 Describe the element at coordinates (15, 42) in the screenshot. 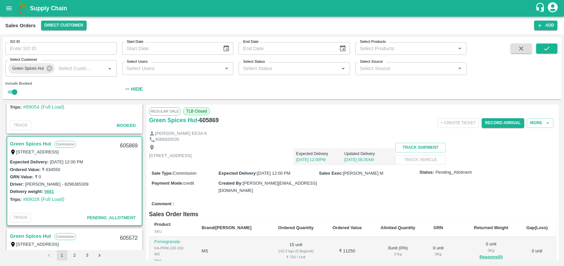

I see `label: SO ID` at that location.